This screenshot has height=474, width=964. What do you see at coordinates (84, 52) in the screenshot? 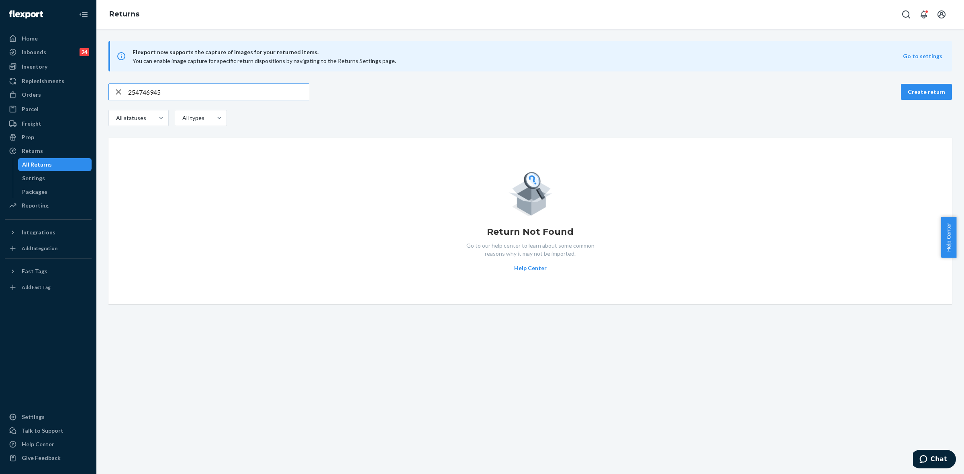
I see `div: 24` at bounding box center [84, 52].